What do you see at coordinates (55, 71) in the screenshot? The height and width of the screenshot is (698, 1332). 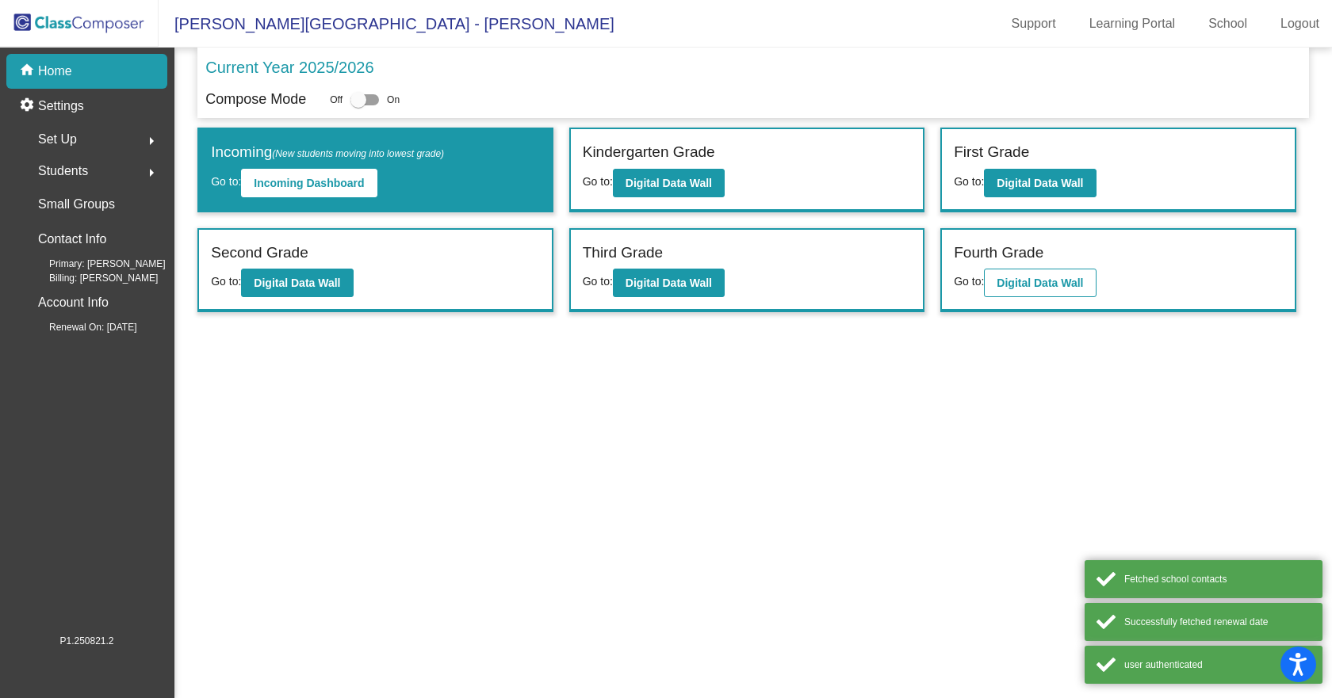 I see `p: Home` at bounding box center [55, 71].